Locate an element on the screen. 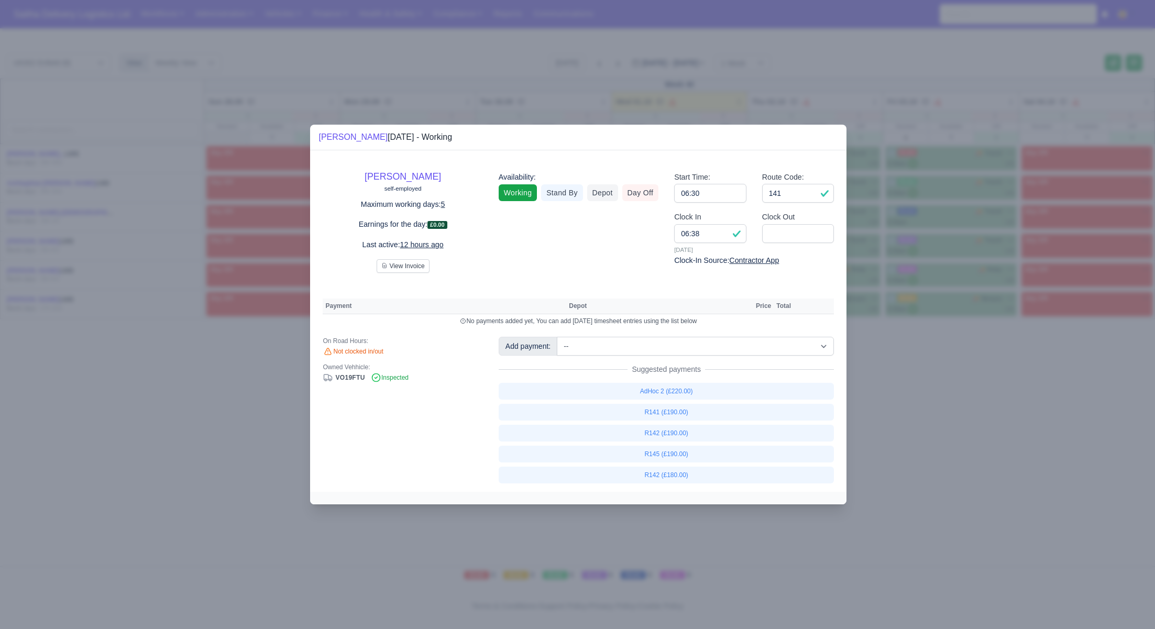 The width and height of the screenshot is (1155, 629). a: AdHoc 2 (£220.00) is located at coordinates (666, 391).